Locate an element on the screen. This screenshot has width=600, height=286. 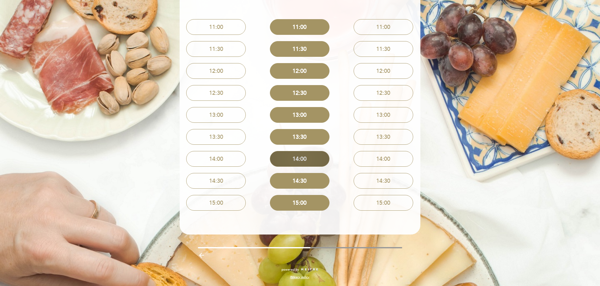
img: MEITRE is located at coordinates (309, 269).